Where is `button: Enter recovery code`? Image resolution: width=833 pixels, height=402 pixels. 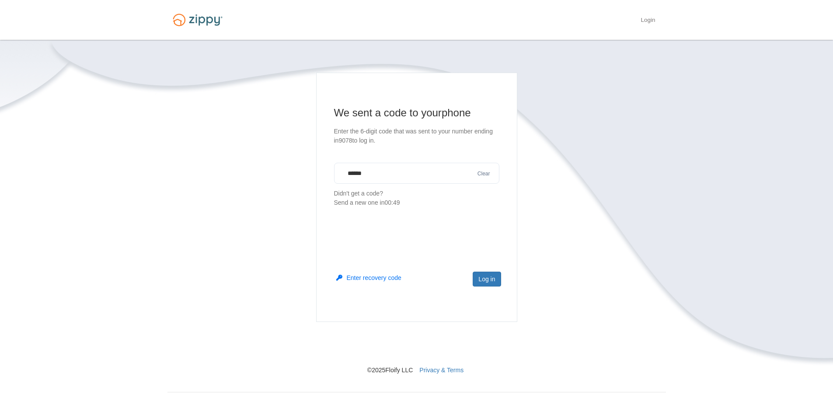 button: Enter recovery code is located at coordinates (369, 278).